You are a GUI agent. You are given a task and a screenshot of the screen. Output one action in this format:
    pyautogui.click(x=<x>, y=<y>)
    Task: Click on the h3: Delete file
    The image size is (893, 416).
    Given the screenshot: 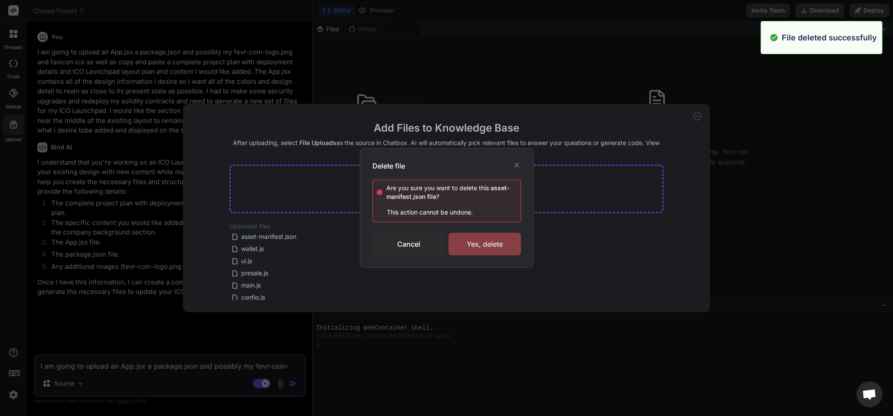 What is the action you would take?
    pyautogui.click(x=389, y=166)
    